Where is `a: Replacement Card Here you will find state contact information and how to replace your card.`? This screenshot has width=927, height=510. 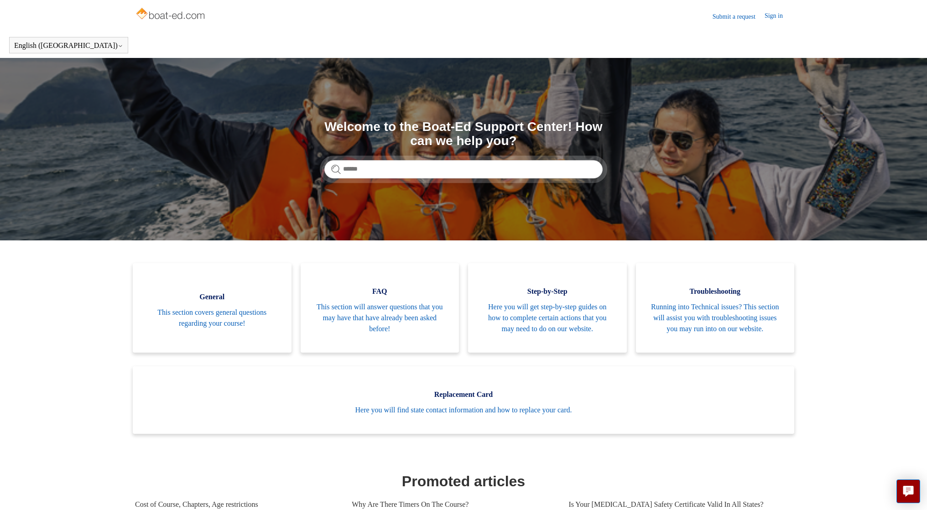 a: Replacement Card Here you will find state contact information and how to replace your card. is located at coordinates (463, 400).